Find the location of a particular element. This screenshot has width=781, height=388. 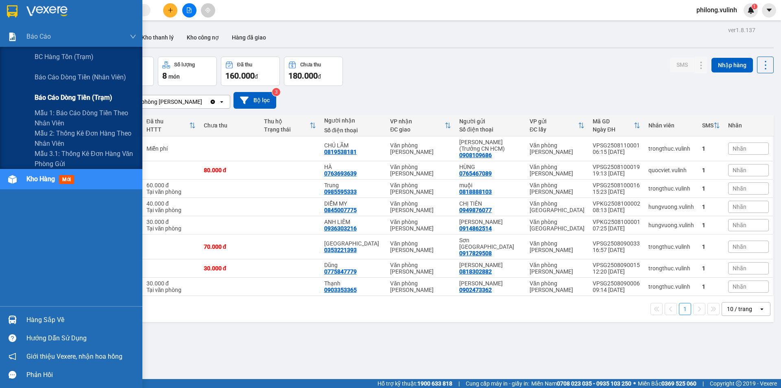

div: 0819538181 is located at coordinates (340, 152).